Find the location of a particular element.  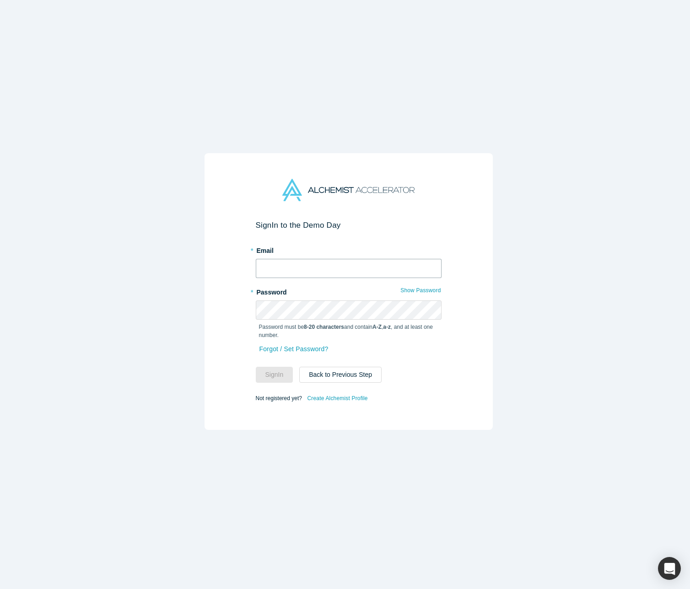

h2: Sign In to the Demo Day is located at coordinates (349, 225).